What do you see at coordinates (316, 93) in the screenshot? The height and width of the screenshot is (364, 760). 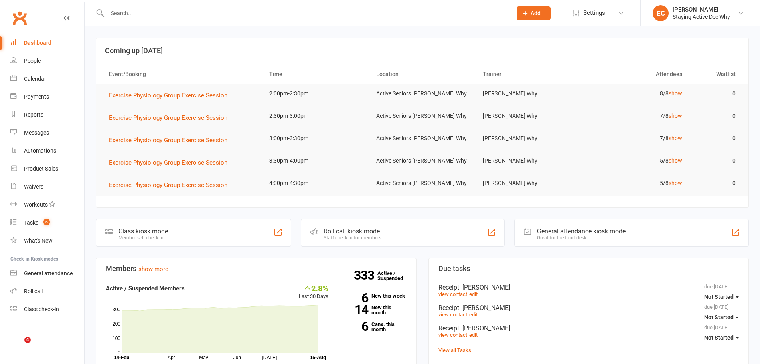 I see `td: 2:00pm-2:30pm` at bounding box center [316, 93].